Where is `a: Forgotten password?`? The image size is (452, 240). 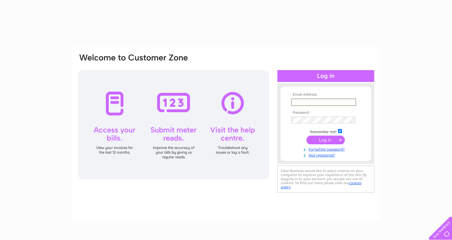
a: Forgotten password? is located at coordinates (326, 149).